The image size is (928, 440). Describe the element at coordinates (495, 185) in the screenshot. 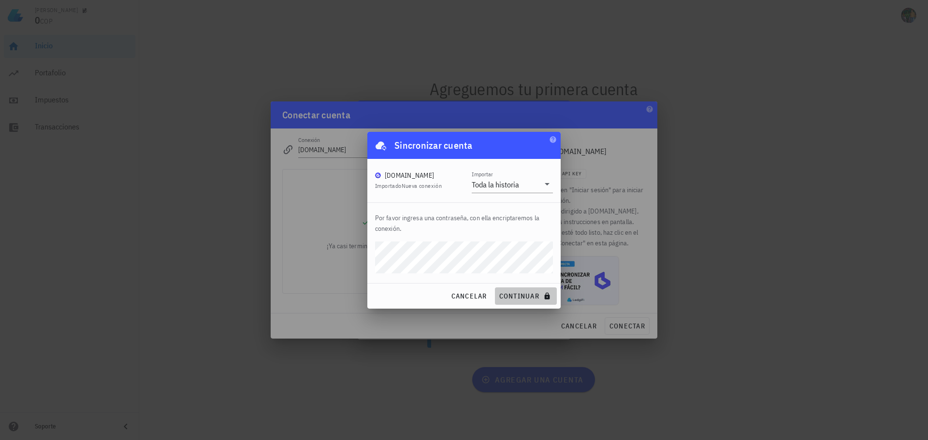

I see `div: Toda la historia` at that location.